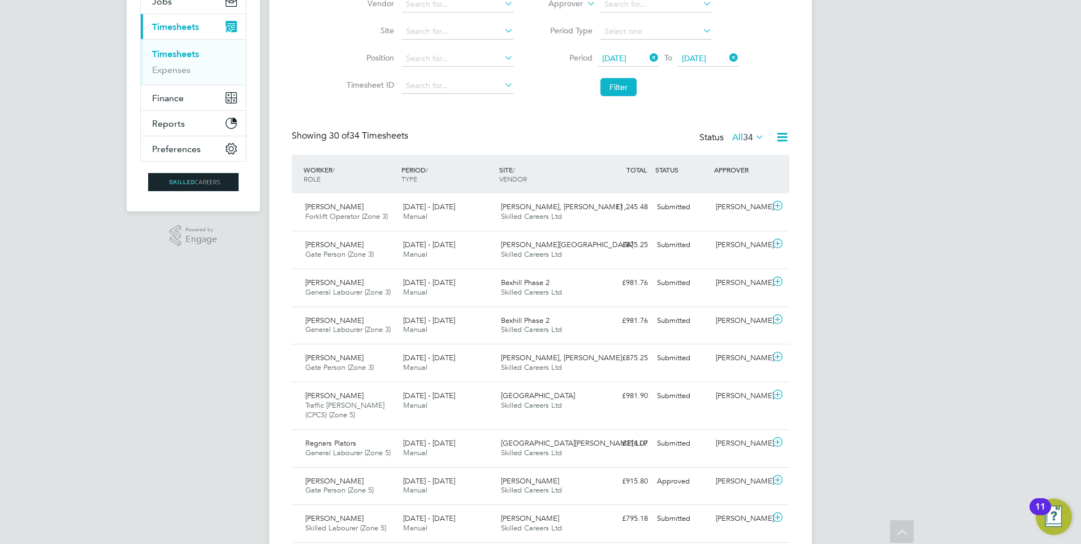 This screenshot has width=1081, height=544. I want to click on span: Regnars Plators, so click(331, 443).